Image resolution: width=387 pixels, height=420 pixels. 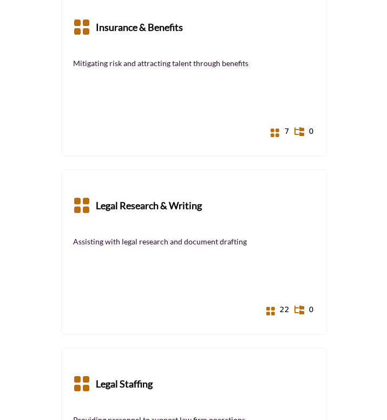 What do you see at coordinates (140, 28) in the screenshot?
I see `a: Insurance & Benefits` at bounding box center [140, 28].